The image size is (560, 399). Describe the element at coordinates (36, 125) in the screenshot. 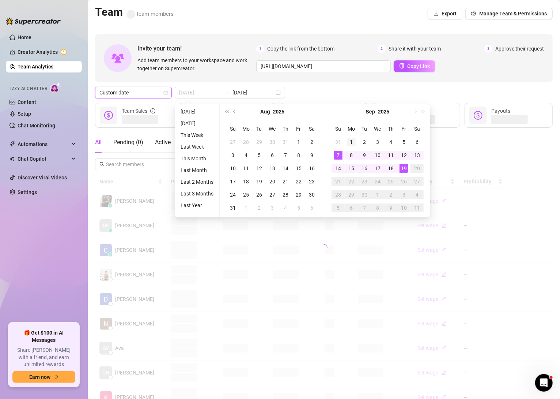

I see `a: Chat Monitoring` at that location.